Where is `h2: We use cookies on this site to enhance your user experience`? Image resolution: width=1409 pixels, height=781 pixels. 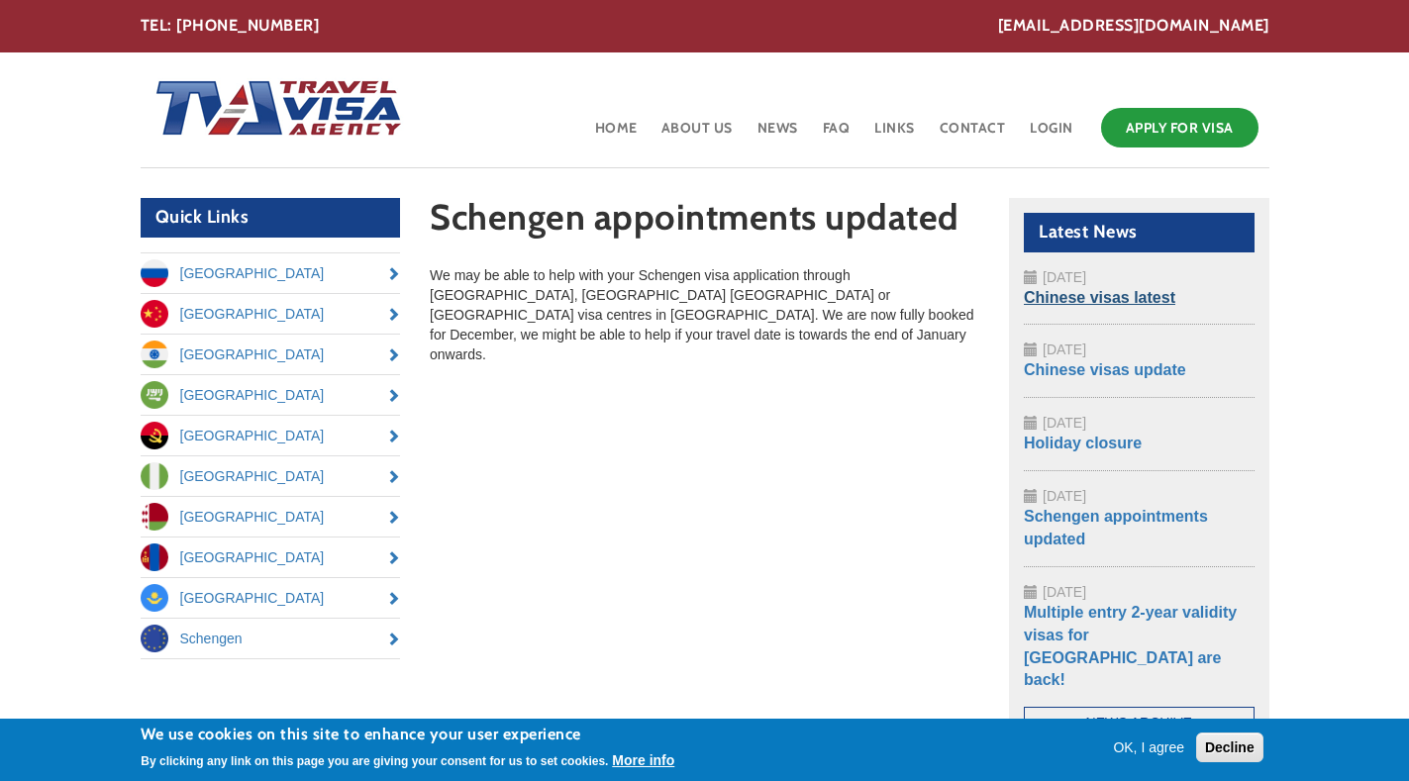 h2: We use cookies on this site to enhance your user experience is located at coordinates (407, 735).